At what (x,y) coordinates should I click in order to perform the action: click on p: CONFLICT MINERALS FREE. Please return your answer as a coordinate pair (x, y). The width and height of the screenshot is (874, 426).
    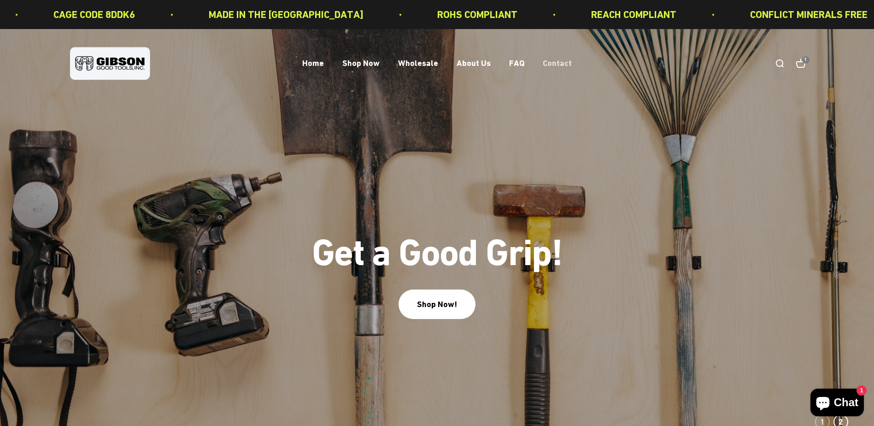
    Looking at the image, I should click on (755, 14).